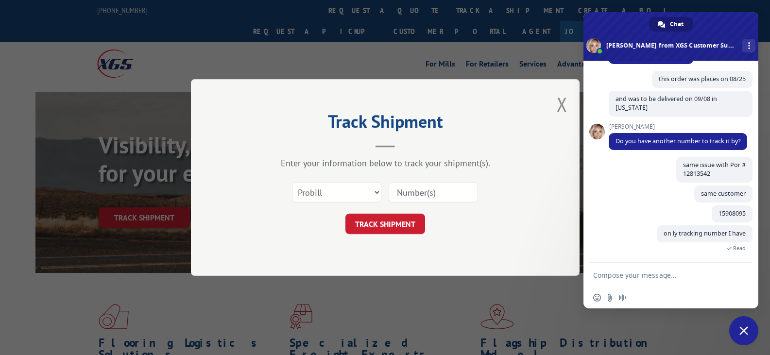 Image resolution: width=770 pixels, height=355 pixels. I want to click on span: this order was places on 08/25, so click(702, 79).